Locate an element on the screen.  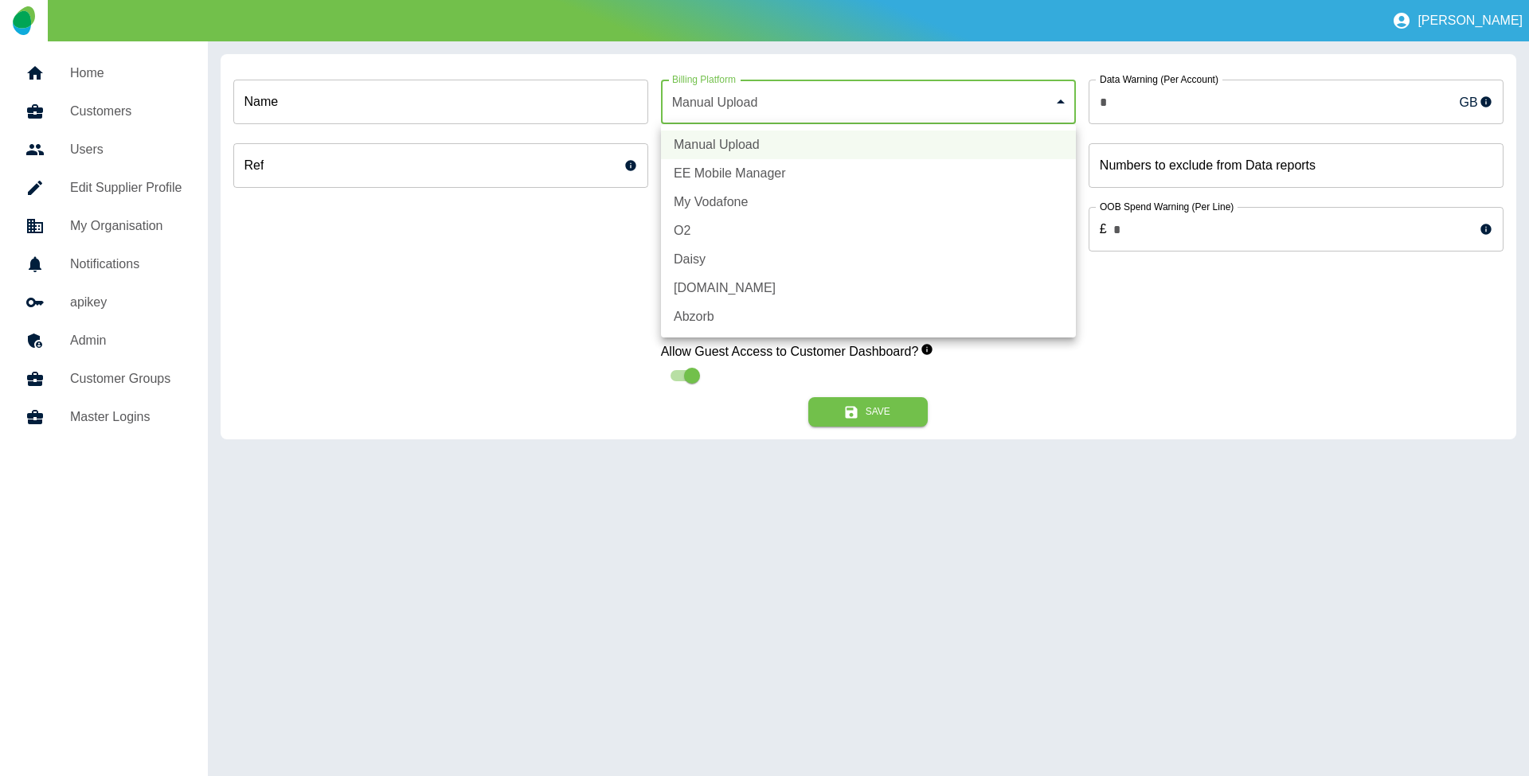
li: Daisy is located at coordinates (868, 260).